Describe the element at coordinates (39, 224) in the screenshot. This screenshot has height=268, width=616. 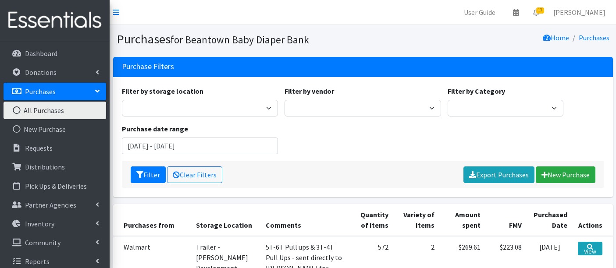
I see `p: Inventory` at that location.